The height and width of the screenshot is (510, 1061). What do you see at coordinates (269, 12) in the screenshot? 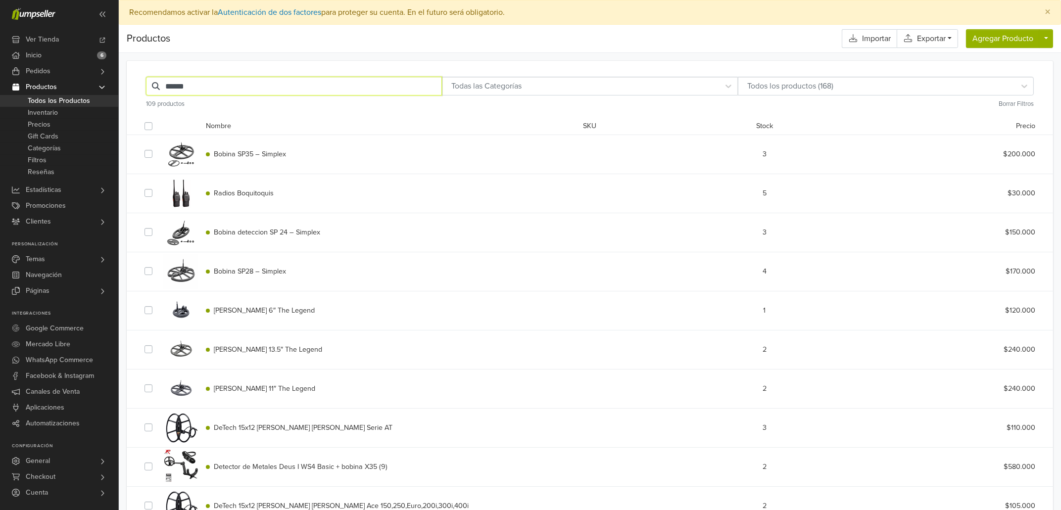
I see `a: Autenticación de dos factores` at bounding box center [269, 12].